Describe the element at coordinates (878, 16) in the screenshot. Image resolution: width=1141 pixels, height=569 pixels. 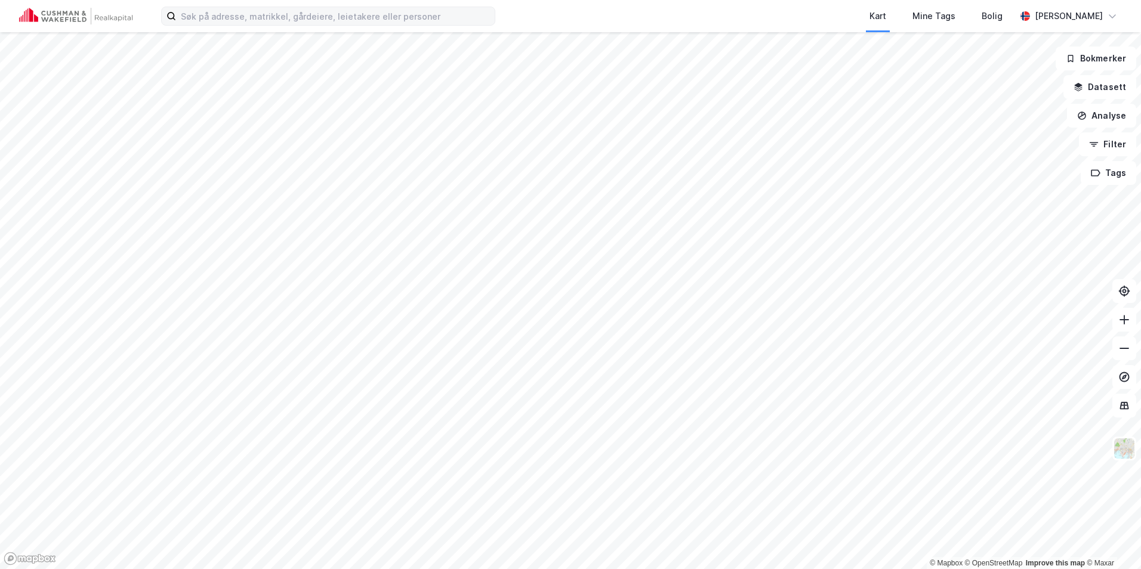
I see `div: Kart` at that location.